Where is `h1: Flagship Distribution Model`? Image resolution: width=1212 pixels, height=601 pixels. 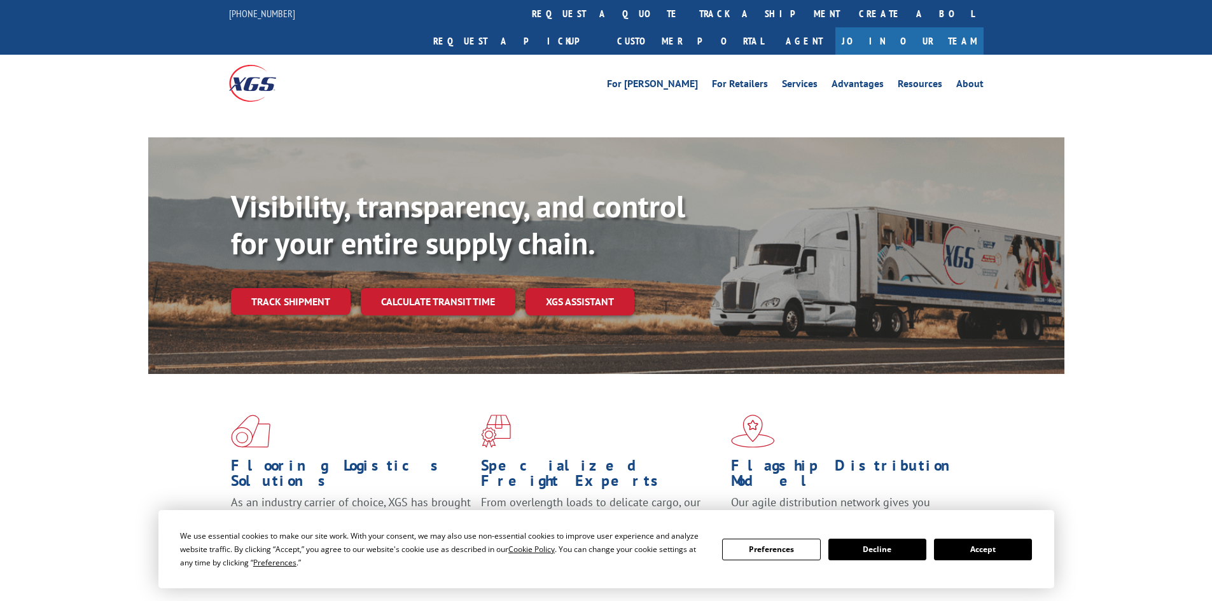 h1: Flagship Distribution Model is located at coordinates (851, 477).